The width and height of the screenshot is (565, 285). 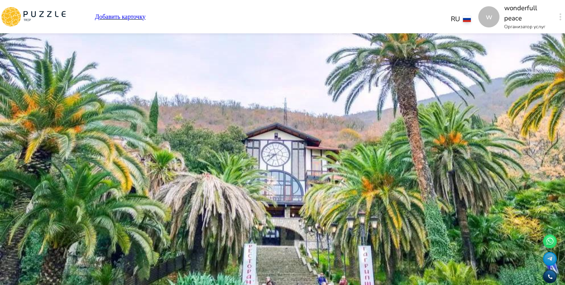 I want to click on img: lang, so click(x=467, y=19).